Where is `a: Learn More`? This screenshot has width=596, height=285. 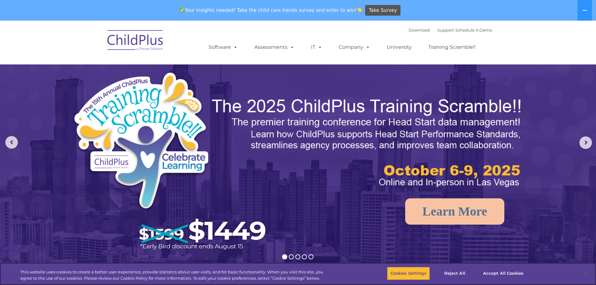
a: Learn More is located at coordinates (455, 212).